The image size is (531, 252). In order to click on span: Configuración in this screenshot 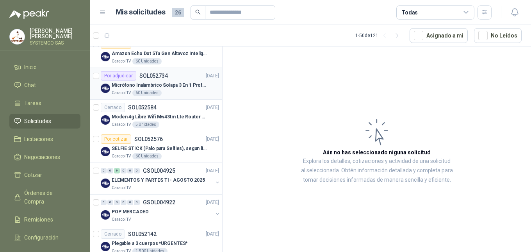, I will do `click(41, 237)`.